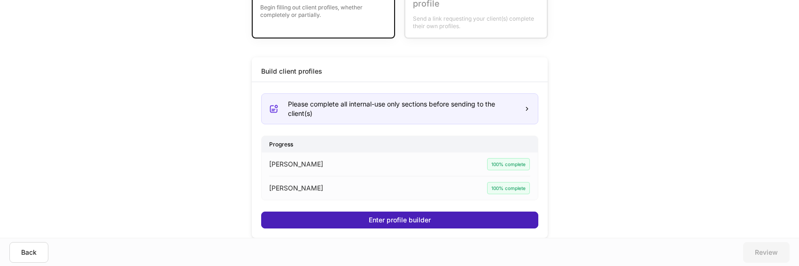 The width and height of the screenshot is (799, 266). What do you see at coordinates (400, 220) in the screenshot?
I see `div: Enter profile builder` at bounding box center [400, 220].